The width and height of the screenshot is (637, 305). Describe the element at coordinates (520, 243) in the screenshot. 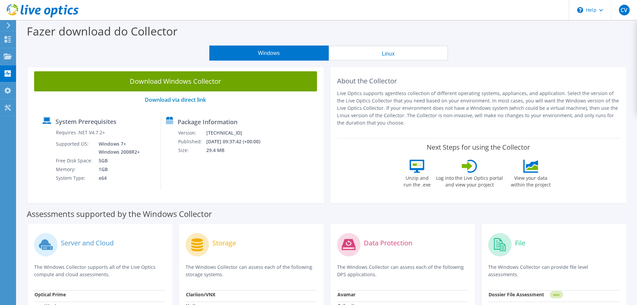

I see `label: File` at that location.